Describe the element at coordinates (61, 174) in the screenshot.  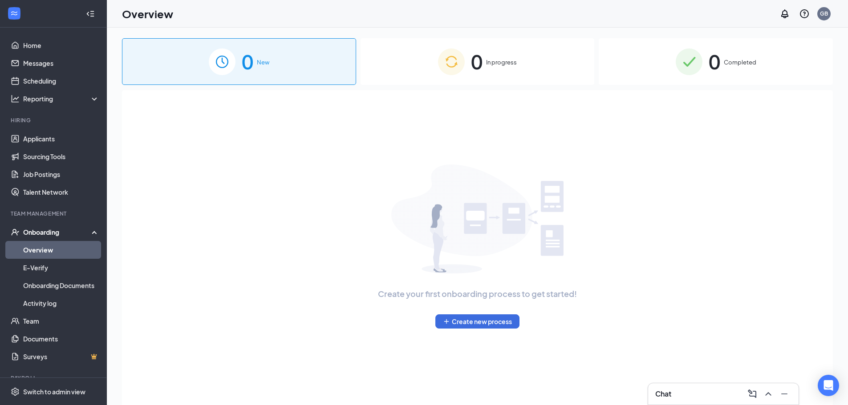
I see `a: Job Postings` at that location.